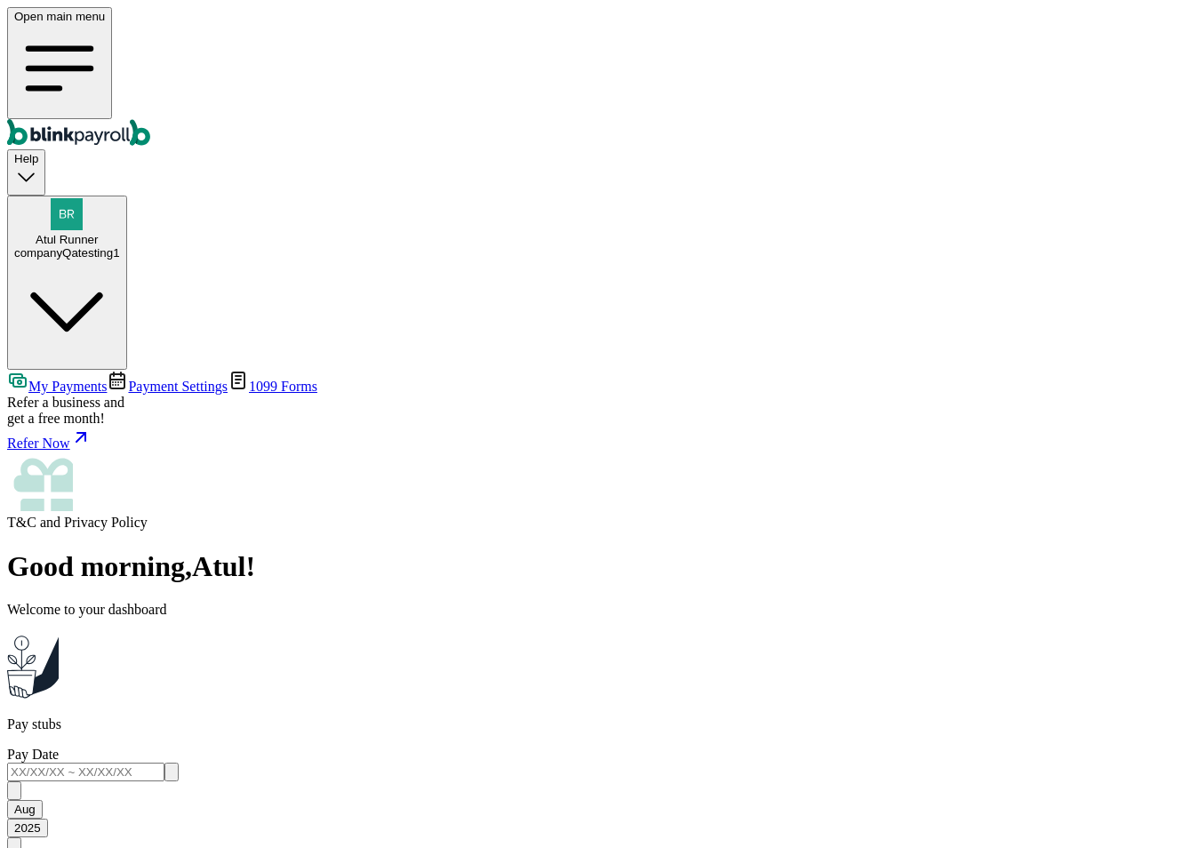 This screenshot has height=848, width=1193. Describe the element at coordinates (26, 172) in the screenshot. I see `button: Help` at that location.